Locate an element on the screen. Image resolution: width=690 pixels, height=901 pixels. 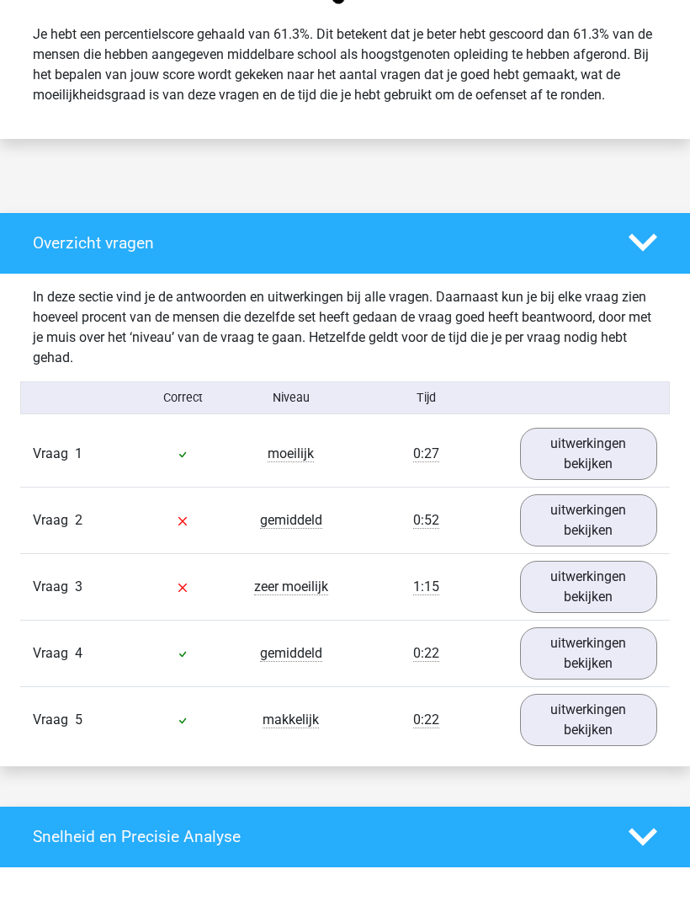
h4: Overzicht vragen is located at coordinates (318, 243).